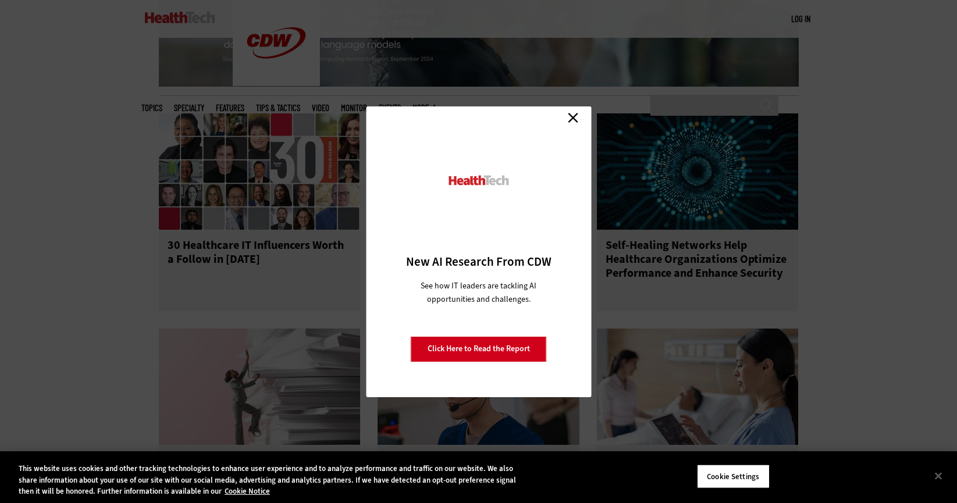 The height and width of the screenshot is (503, 957). Describe the element at coordinates (478, 262) in the screenshot. I see `h3: New AI Research From CDW` at that location.